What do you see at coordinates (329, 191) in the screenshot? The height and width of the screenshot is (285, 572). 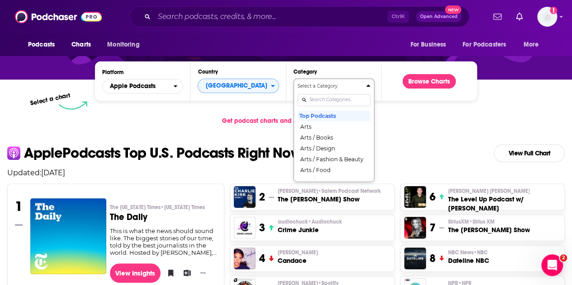 I see `p: Charlie Kirk • Salem Podcast Network` at bounding box center [329, 191].